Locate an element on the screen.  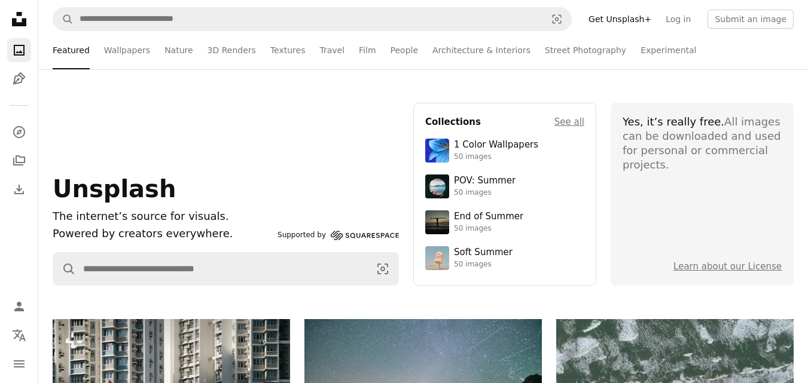
div: POV: Summer is located at coordinates (484, 181).